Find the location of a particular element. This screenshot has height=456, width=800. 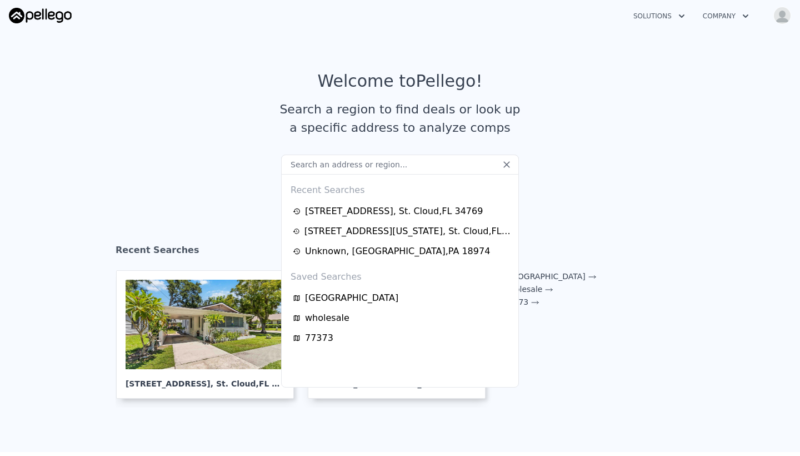

div: Welcome to Pellego ! is located at coordinates (400, 81).